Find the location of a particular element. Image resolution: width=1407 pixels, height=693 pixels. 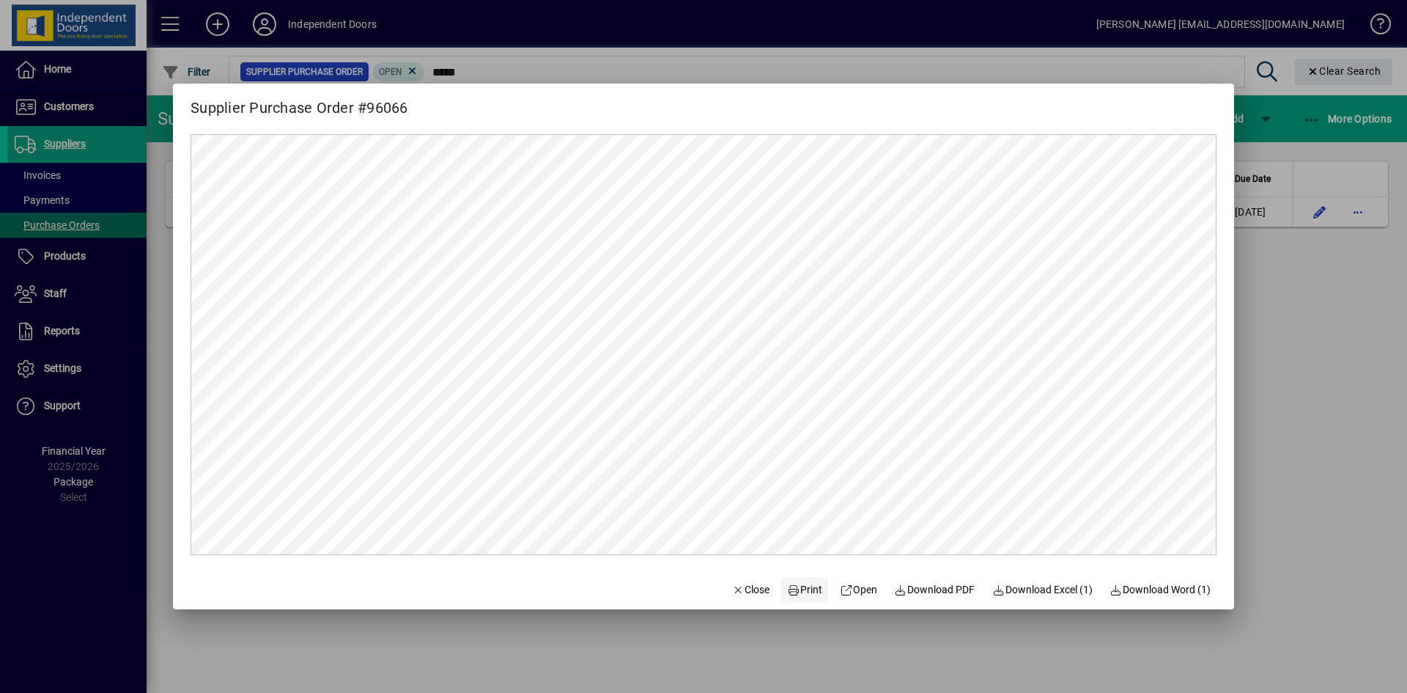

span: Open is located at coordinates (858, 589).